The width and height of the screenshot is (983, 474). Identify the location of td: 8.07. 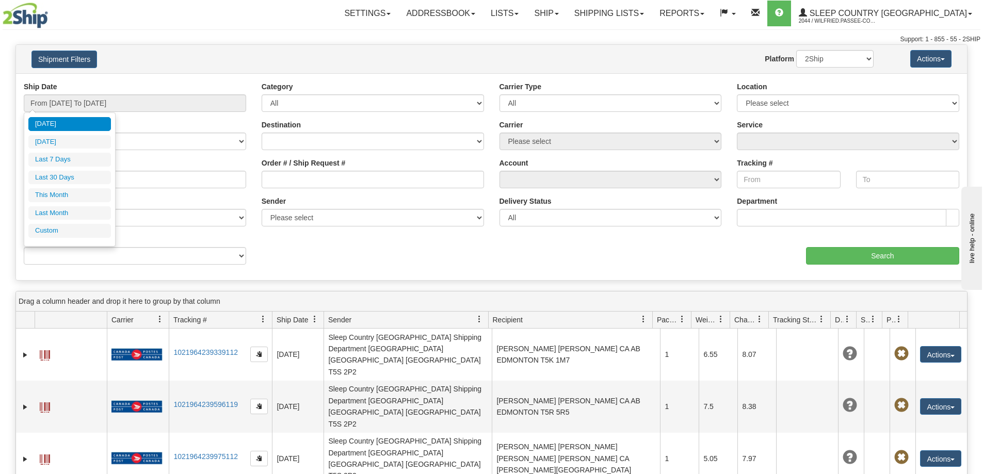
(756, 354).